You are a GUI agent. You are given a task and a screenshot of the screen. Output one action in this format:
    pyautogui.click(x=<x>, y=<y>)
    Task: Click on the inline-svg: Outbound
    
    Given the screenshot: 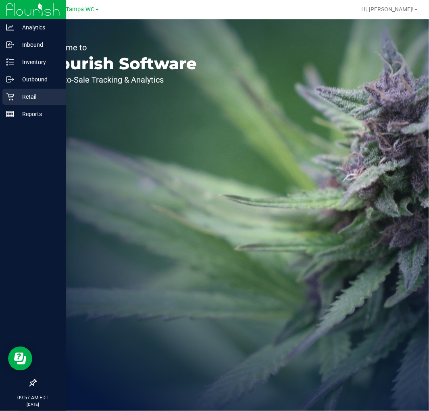 What is the action you would take?
    pyautogui.click(x=10, y=79)
    